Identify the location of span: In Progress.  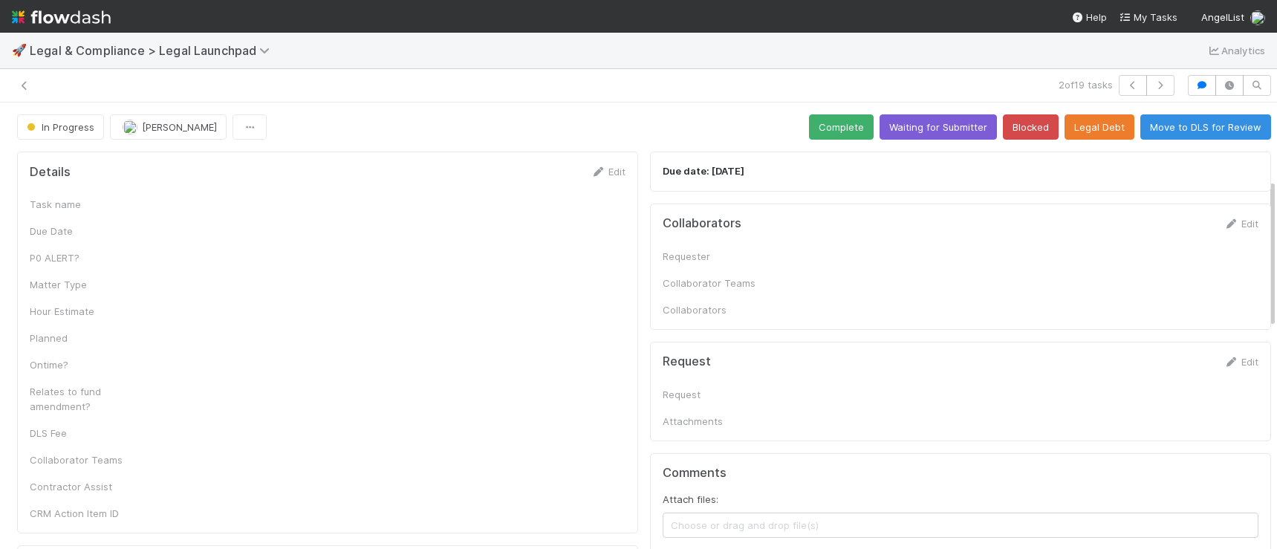
(59, 127).